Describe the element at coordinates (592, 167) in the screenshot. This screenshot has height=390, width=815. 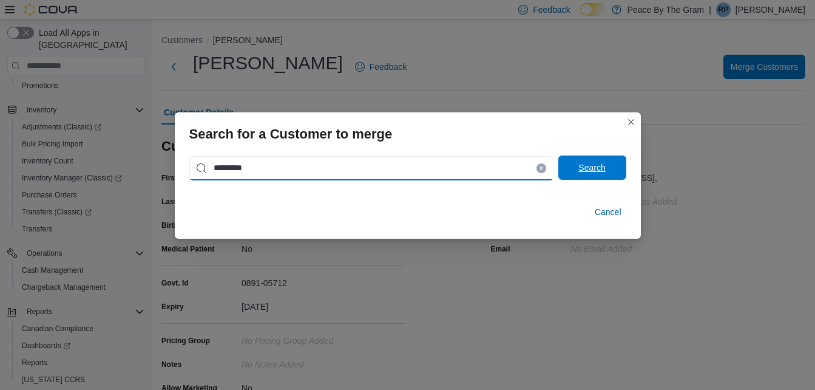
I see `span: Search` at that location.